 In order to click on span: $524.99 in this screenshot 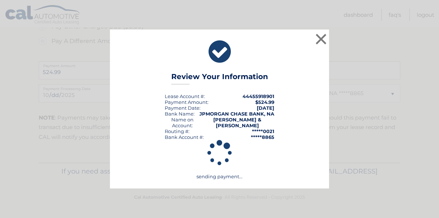, I will do `click(265, 102)`.